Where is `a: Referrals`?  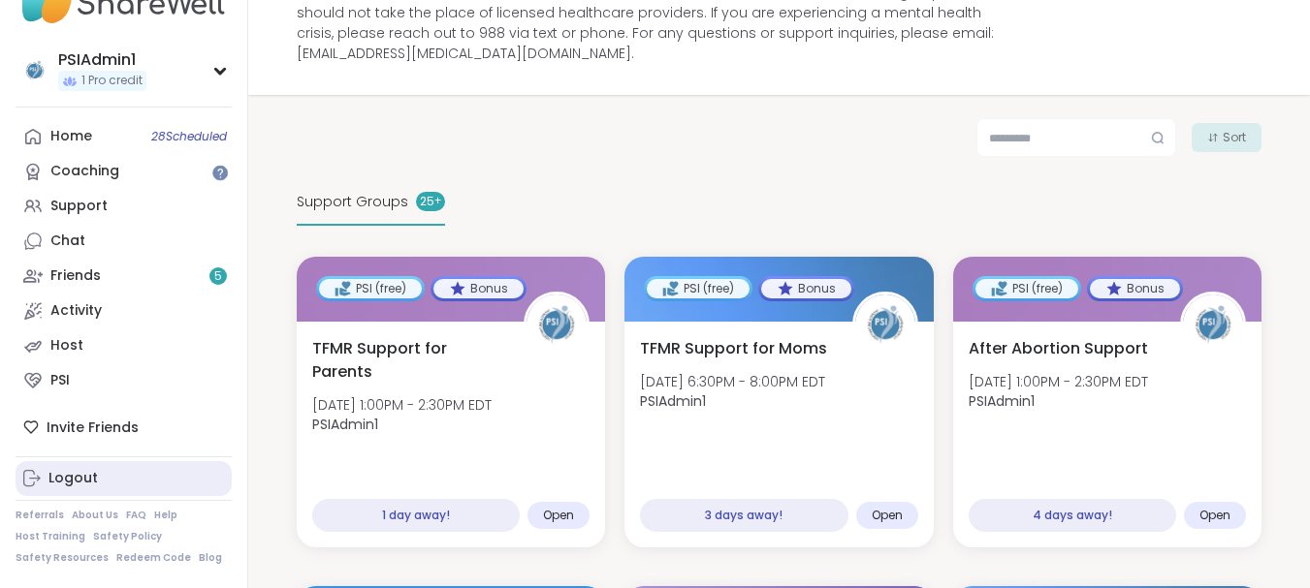 a: Referrals is located at coordinates (40, 516).